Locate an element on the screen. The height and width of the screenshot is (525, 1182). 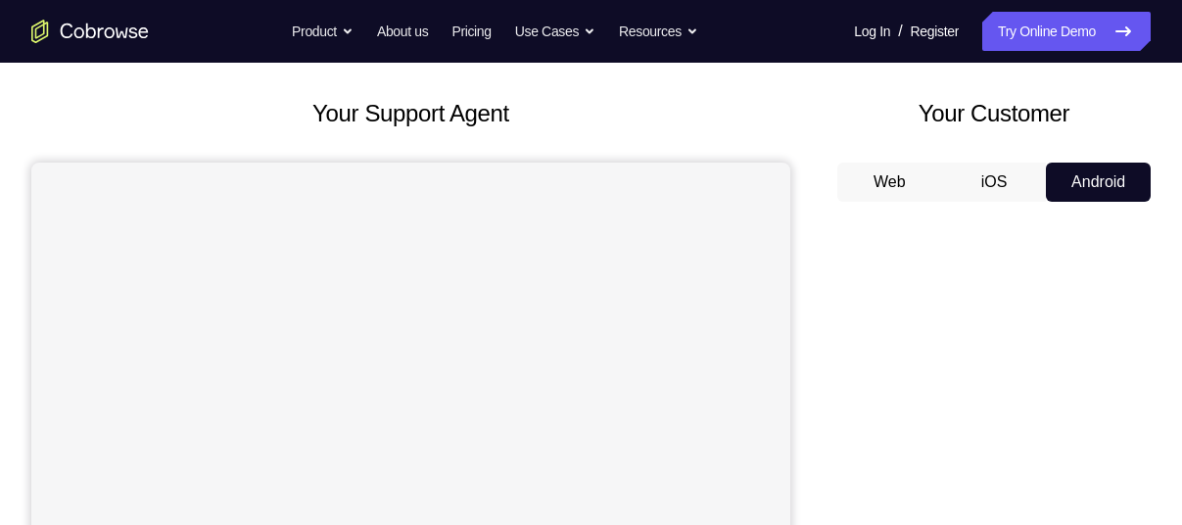
h2: Your Customer is located at coordinates (994, 114).